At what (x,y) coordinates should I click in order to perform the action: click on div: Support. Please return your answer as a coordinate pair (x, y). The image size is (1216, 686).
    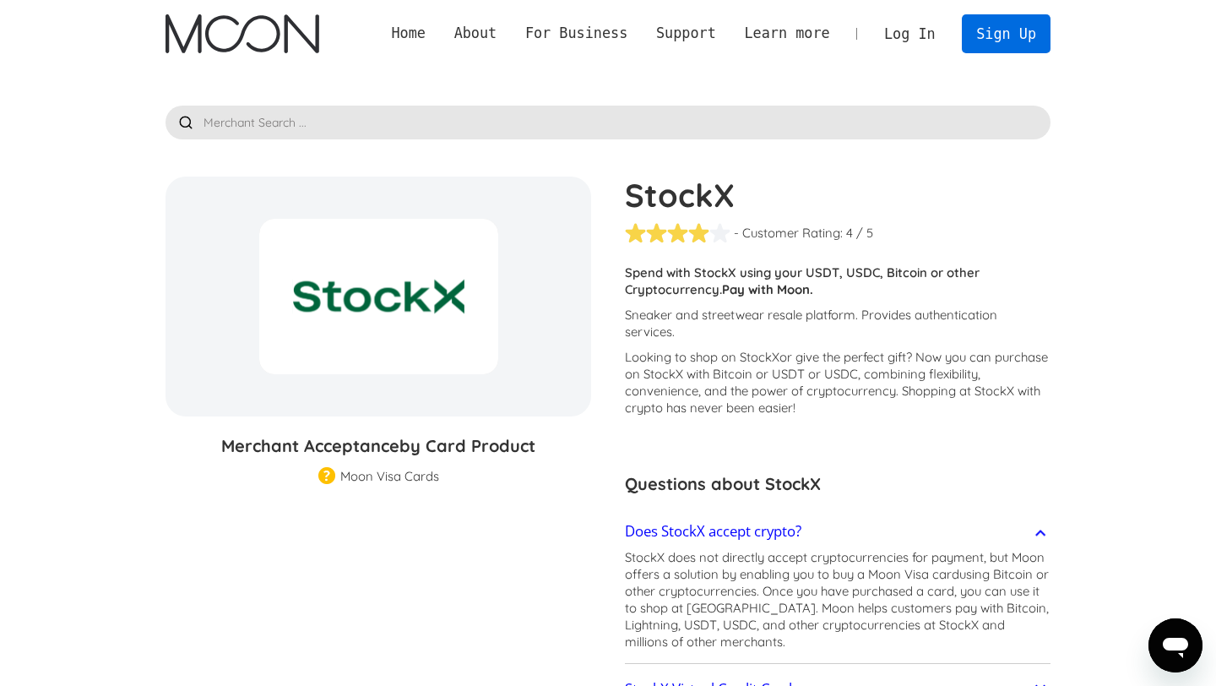
    Looking at the image, I should click on (686, 33).